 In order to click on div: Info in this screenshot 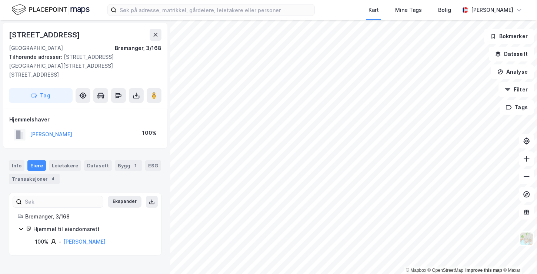, I will do `click(17, 165)`.